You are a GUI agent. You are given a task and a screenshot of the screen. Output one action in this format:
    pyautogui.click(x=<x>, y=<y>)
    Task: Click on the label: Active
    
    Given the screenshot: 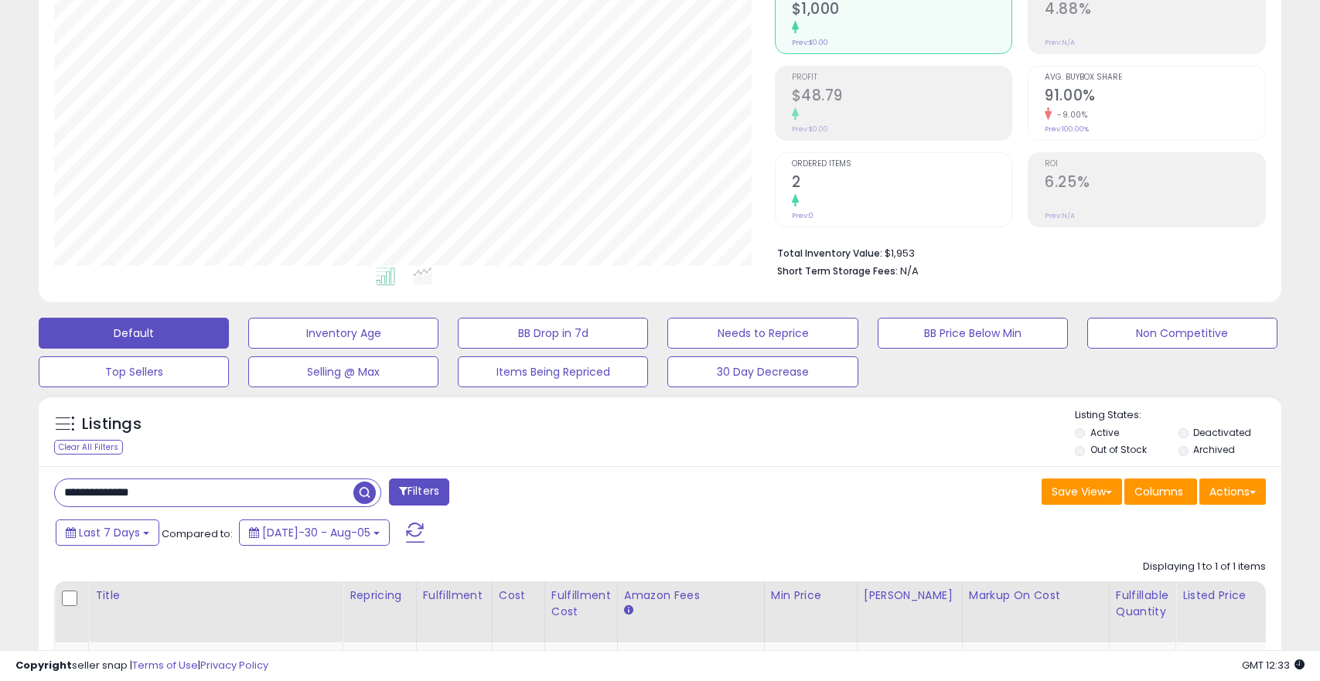 What is the action you would take?
    pyautogui.click(x=1105, y=432)
    